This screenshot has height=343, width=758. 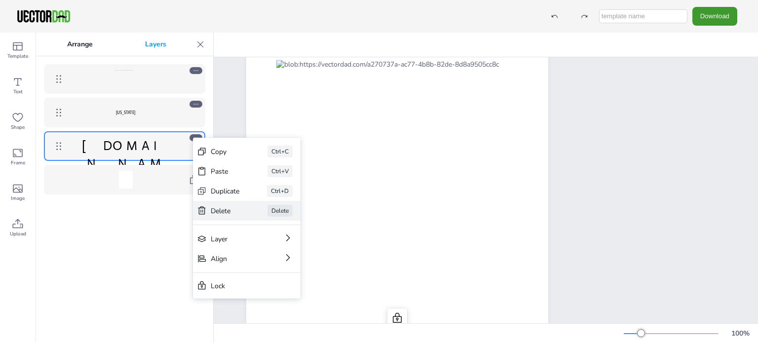 I want to click on p: Layers, so click(x=155, y=44).